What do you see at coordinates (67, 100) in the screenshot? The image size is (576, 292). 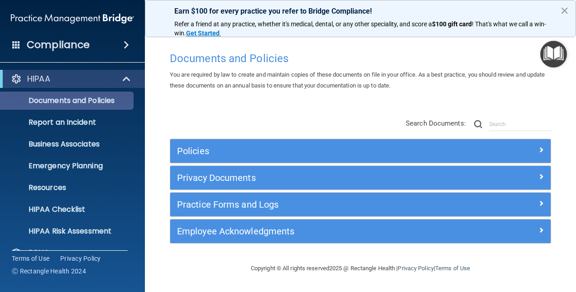 I see `p: Documents and Policies` at bounding box center [67, 100].